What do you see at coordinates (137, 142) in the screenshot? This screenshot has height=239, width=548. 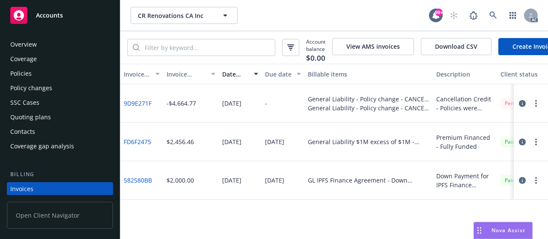 I see `a: FD6F2475` at bounding box center [137, 142].